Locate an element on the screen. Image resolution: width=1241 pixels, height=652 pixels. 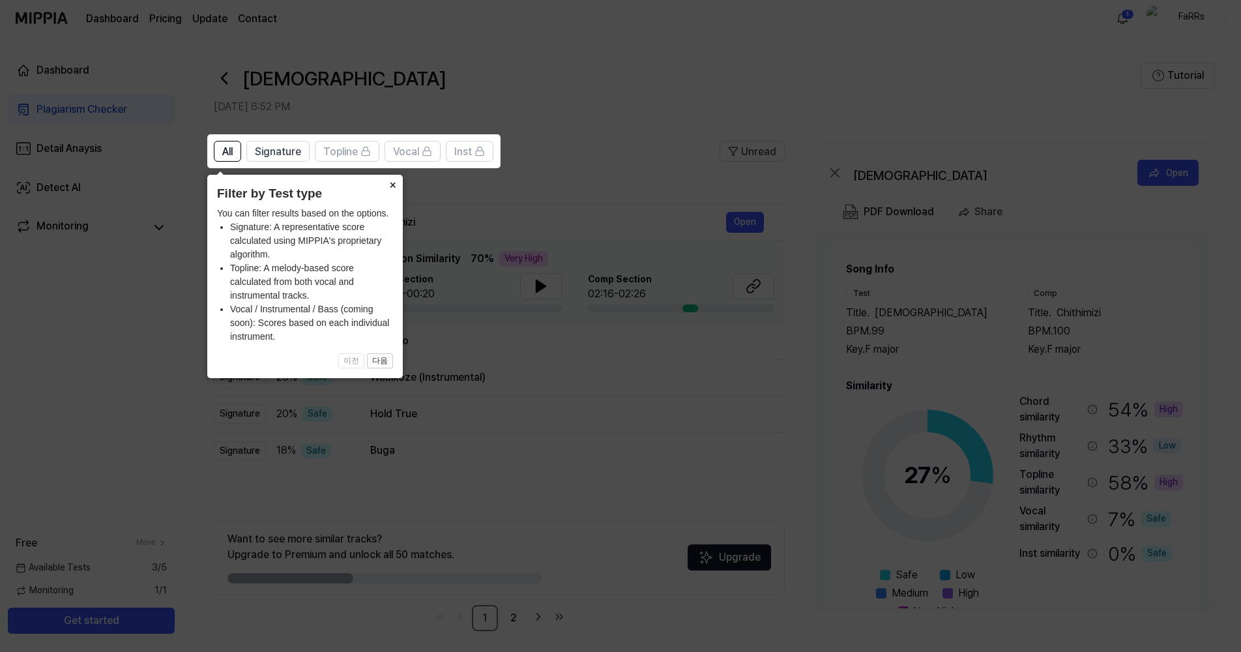
button: Vocal is located at coordinates (413, 151).